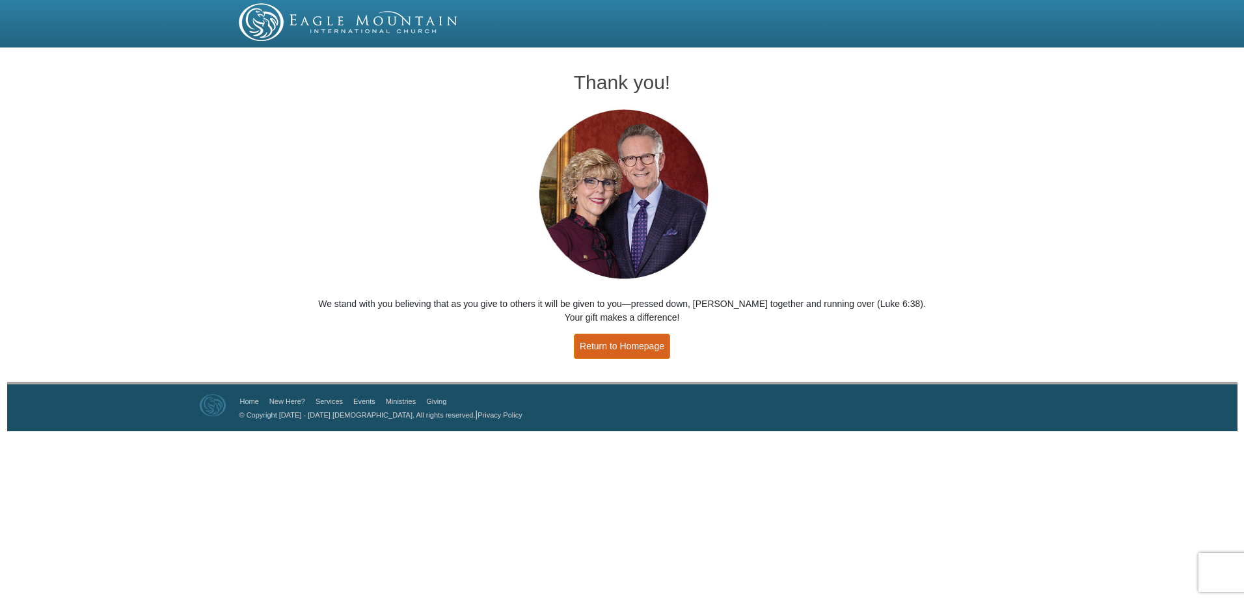 Image resolution: width=1244 pixels, height=601 pixels. Describe the element at coordinates (249, 401) in the screenshot. I see `a: Home` at that location.